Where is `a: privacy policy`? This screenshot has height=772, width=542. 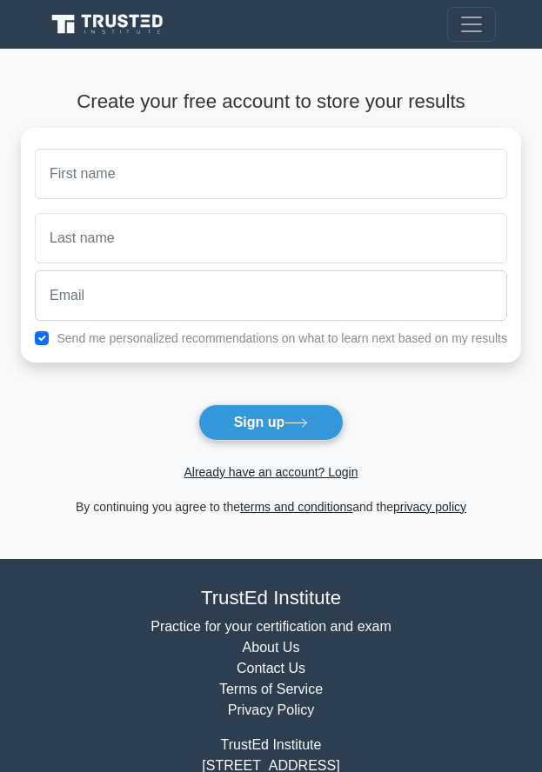 a: privacy policy is located at coordinates (430, 507).